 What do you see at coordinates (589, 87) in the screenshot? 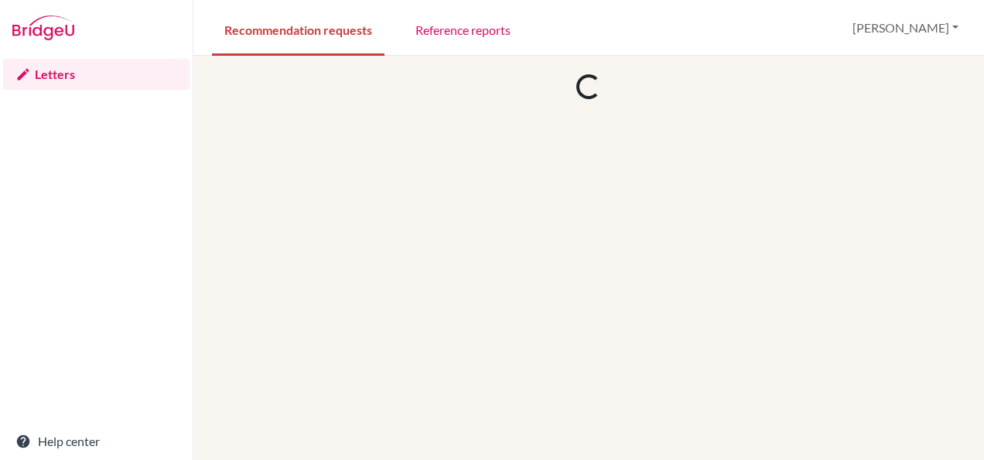
I see `div: Loading...` at bounding box center [589, 87].